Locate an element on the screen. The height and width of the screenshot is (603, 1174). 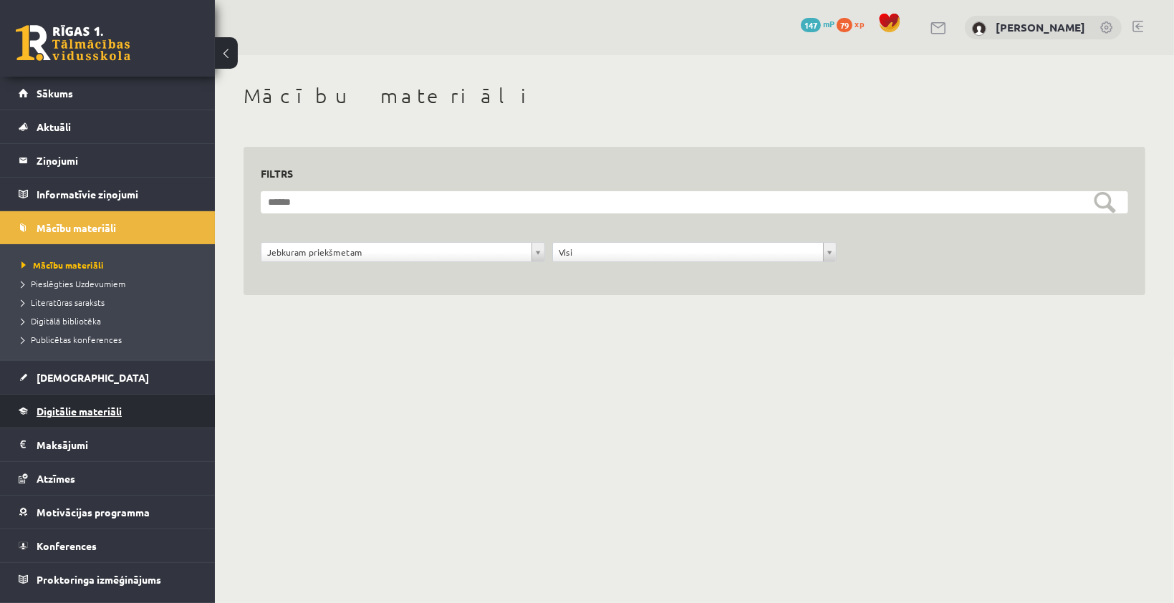
h3: Filtrs is located at coordinates (685, 173).